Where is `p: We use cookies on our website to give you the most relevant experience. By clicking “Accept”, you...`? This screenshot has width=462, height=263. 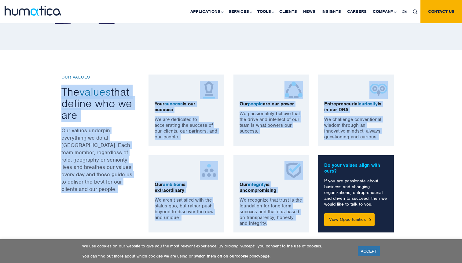 p: We use cookies on our website to give you the most relevant experience. By clicking “Accept”, you... is located at coordinates (216, 246).